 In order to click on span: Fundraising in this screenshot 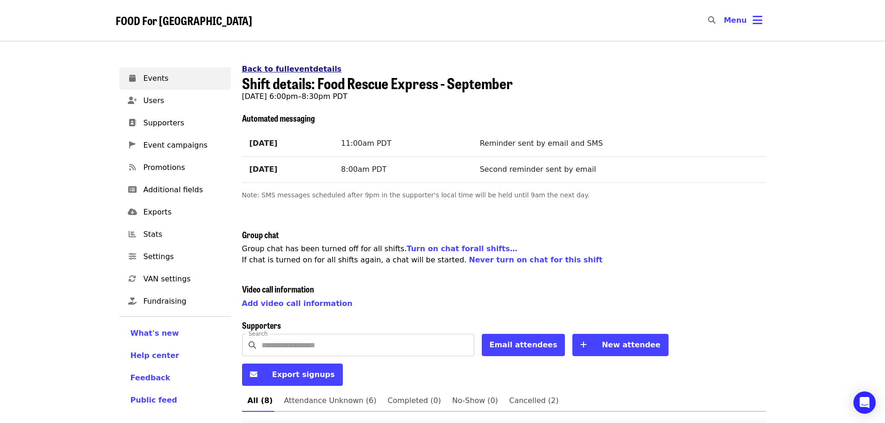, I will do `click(184, 302)`.